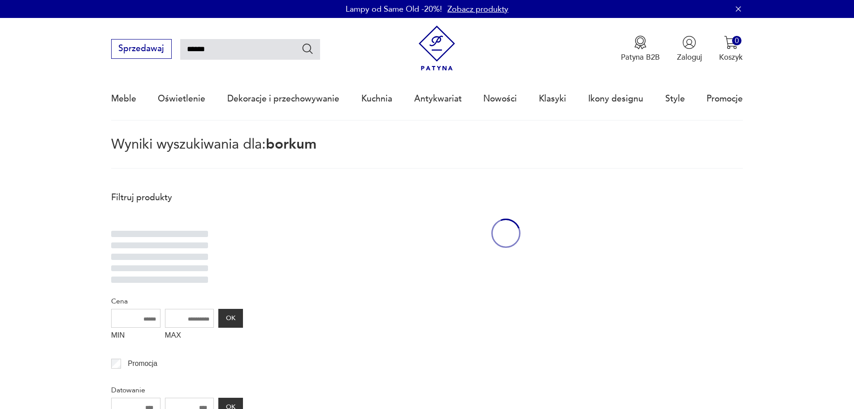 The image size is (854, 409). What do you see at coordinates (438, 99) in the screenshot?
I see `a: Antykwariat` at bounding box center [438, 99].